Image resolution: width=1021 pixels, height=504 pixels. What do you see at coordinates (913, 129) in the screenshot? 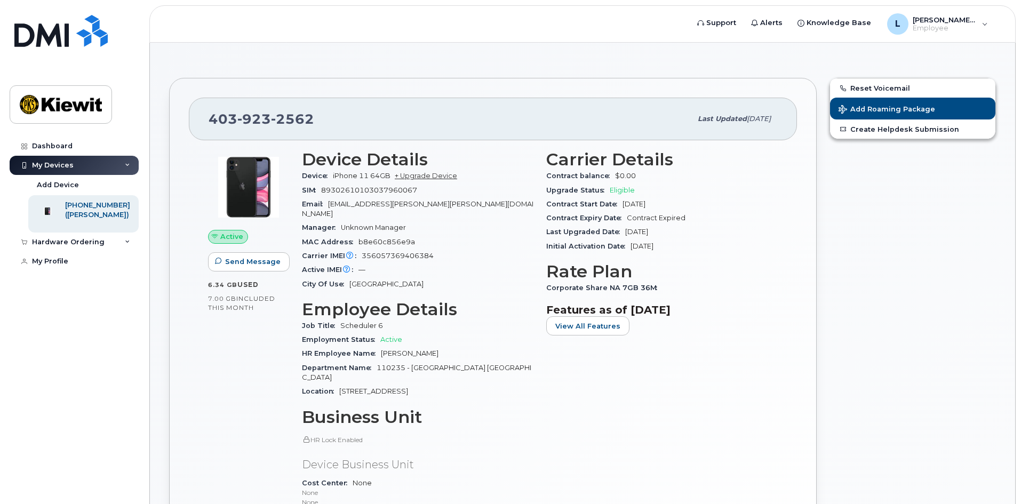
I see `a: Create Helpdesk Submission` at bounding box center [913, 129].